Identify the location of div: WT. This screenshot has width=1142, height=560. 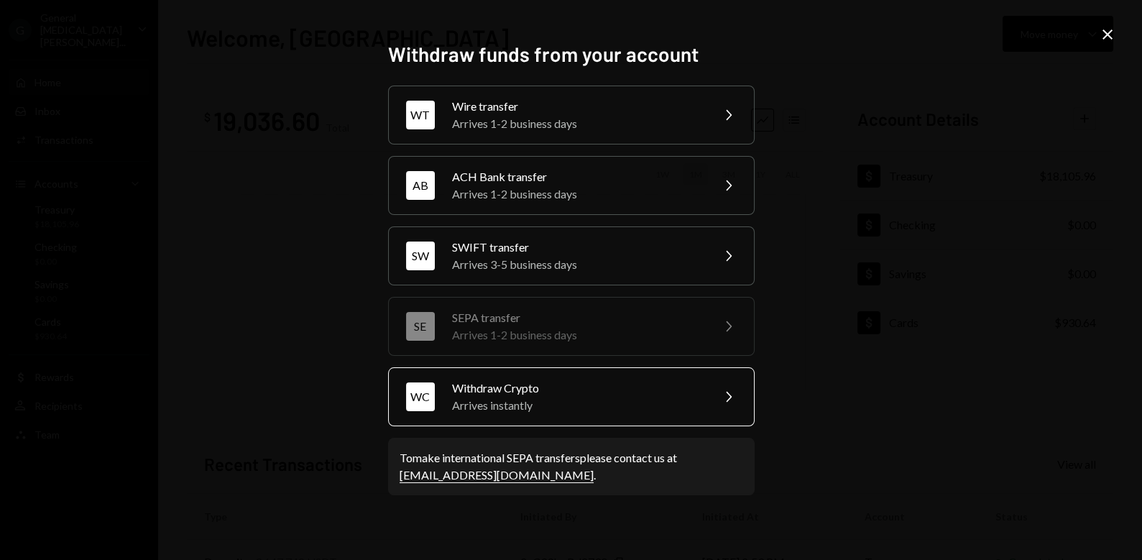
(420, 115).